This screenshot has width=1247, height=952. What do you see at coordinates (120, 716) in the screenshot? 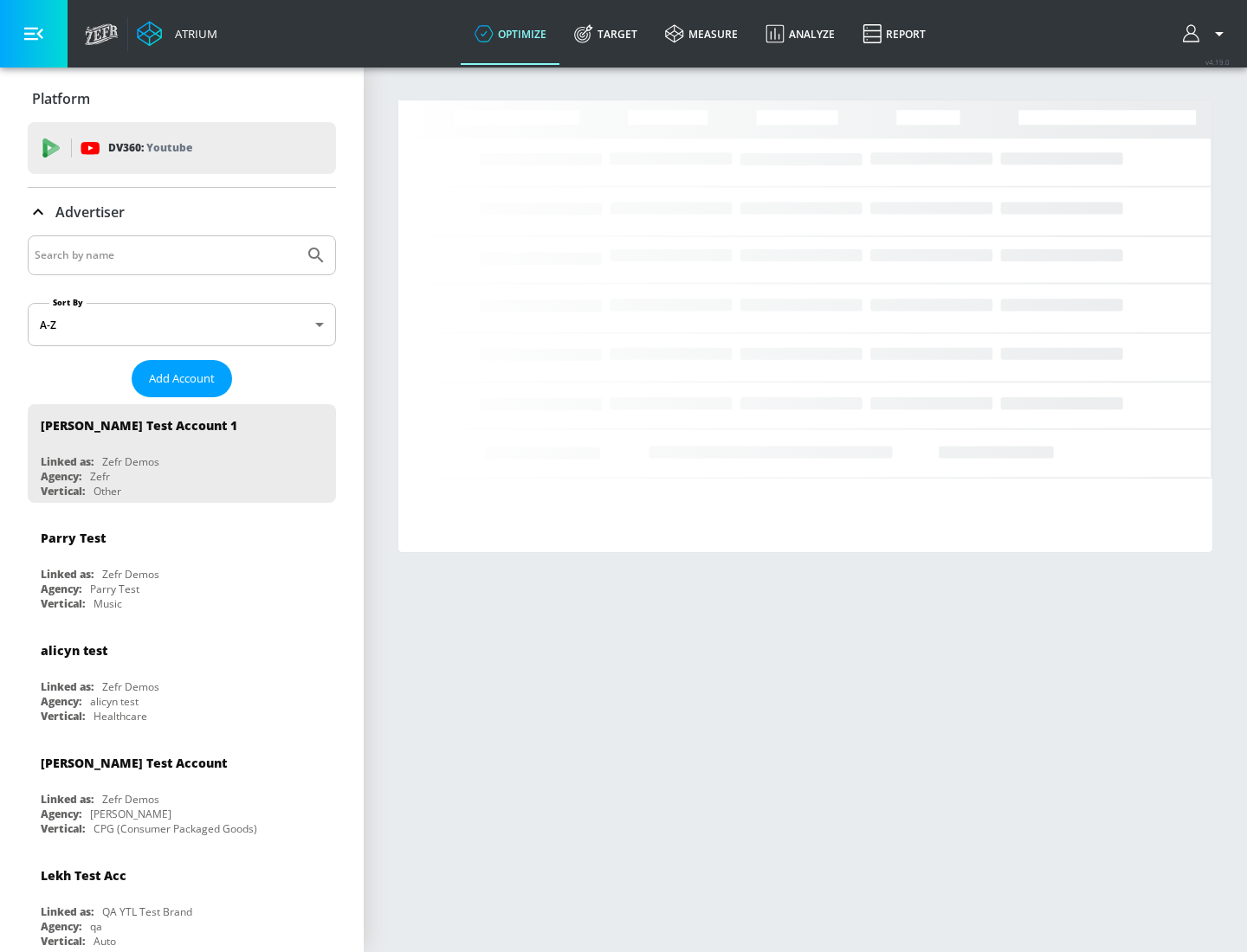
I see `div: Healthcare` at bounding box center [120, 716].